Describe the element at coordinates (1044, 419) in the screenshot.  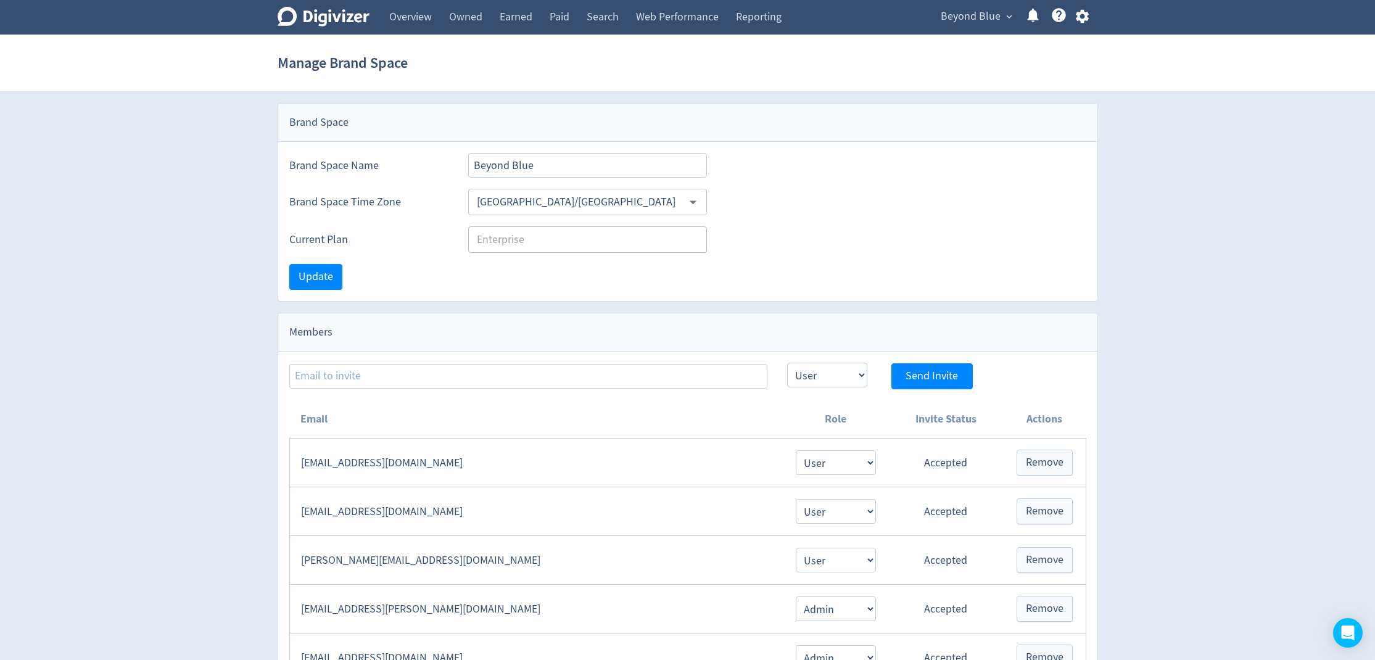
I see `th: Actions` at that location.